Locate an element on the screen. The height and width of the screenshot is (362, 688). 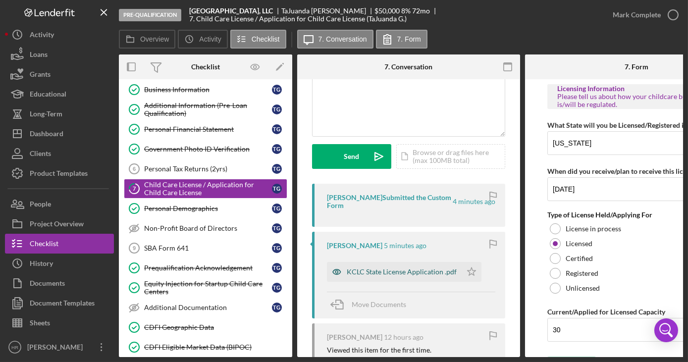
div: Send is located at coordinates (352, 157).